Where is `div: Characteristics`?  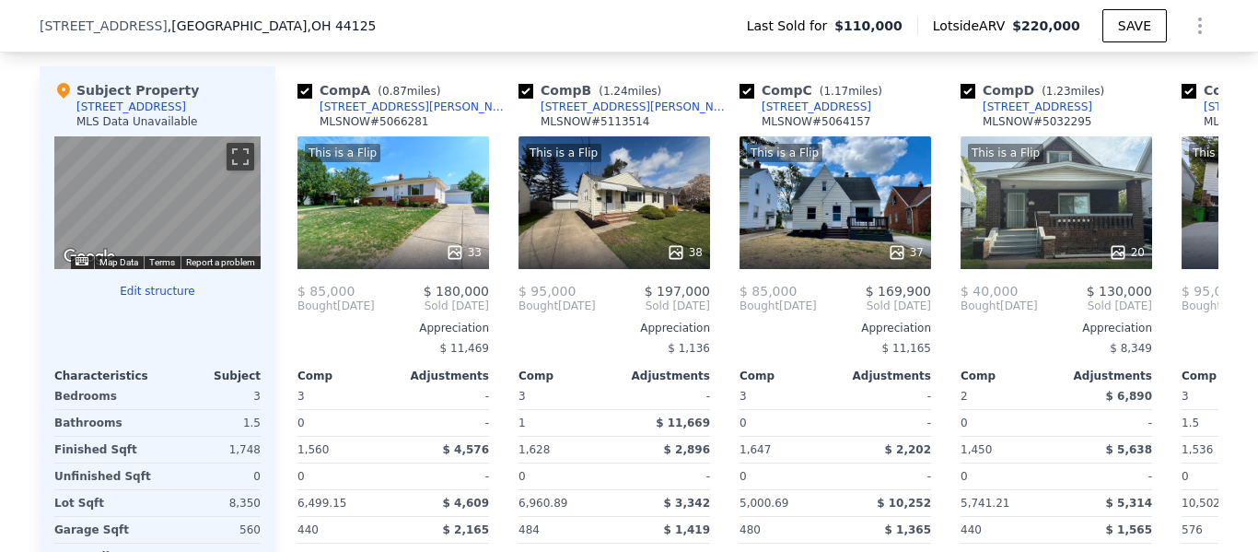
div: Characteristics is located at coordinates (106, 376).